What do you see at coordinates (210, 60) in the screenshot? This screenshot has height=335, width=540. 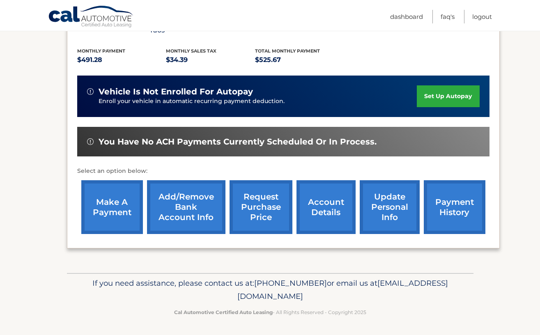 I see `p: $34.39` at bounding box center [210, 60].